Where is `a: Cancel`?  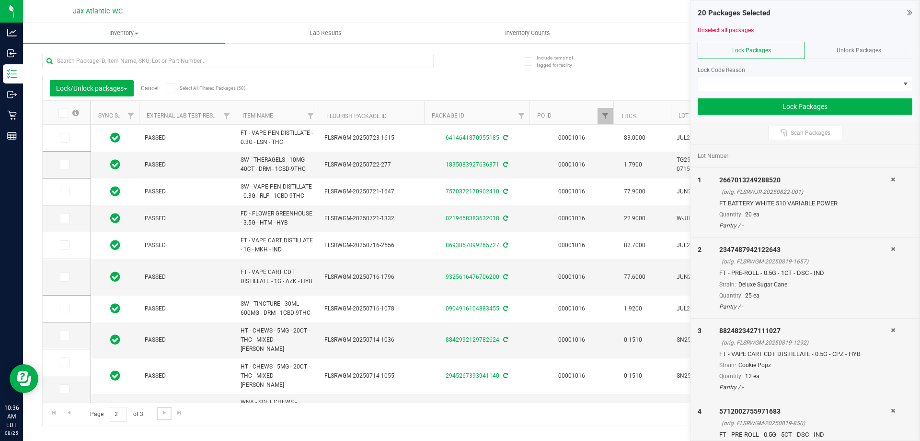 a: Cancel is located at coordinates (150, 88).